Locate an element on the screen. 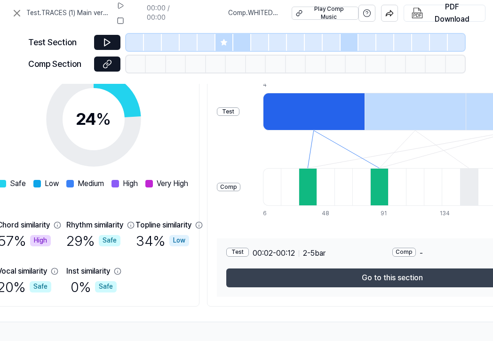  div: Test Section is located at coordinates (58, 42).